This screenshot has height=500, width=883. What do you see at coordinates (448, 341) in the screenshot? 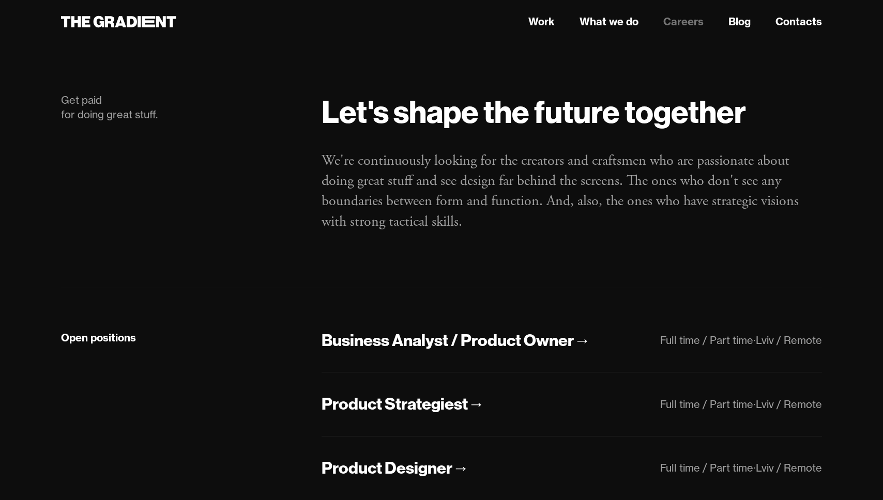
I see `div: Business Analyst / Product Owner` at bounding box center [448, 341].